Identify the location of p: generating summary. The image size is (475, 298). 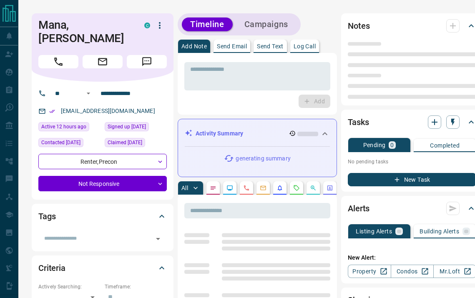
(263, 159).